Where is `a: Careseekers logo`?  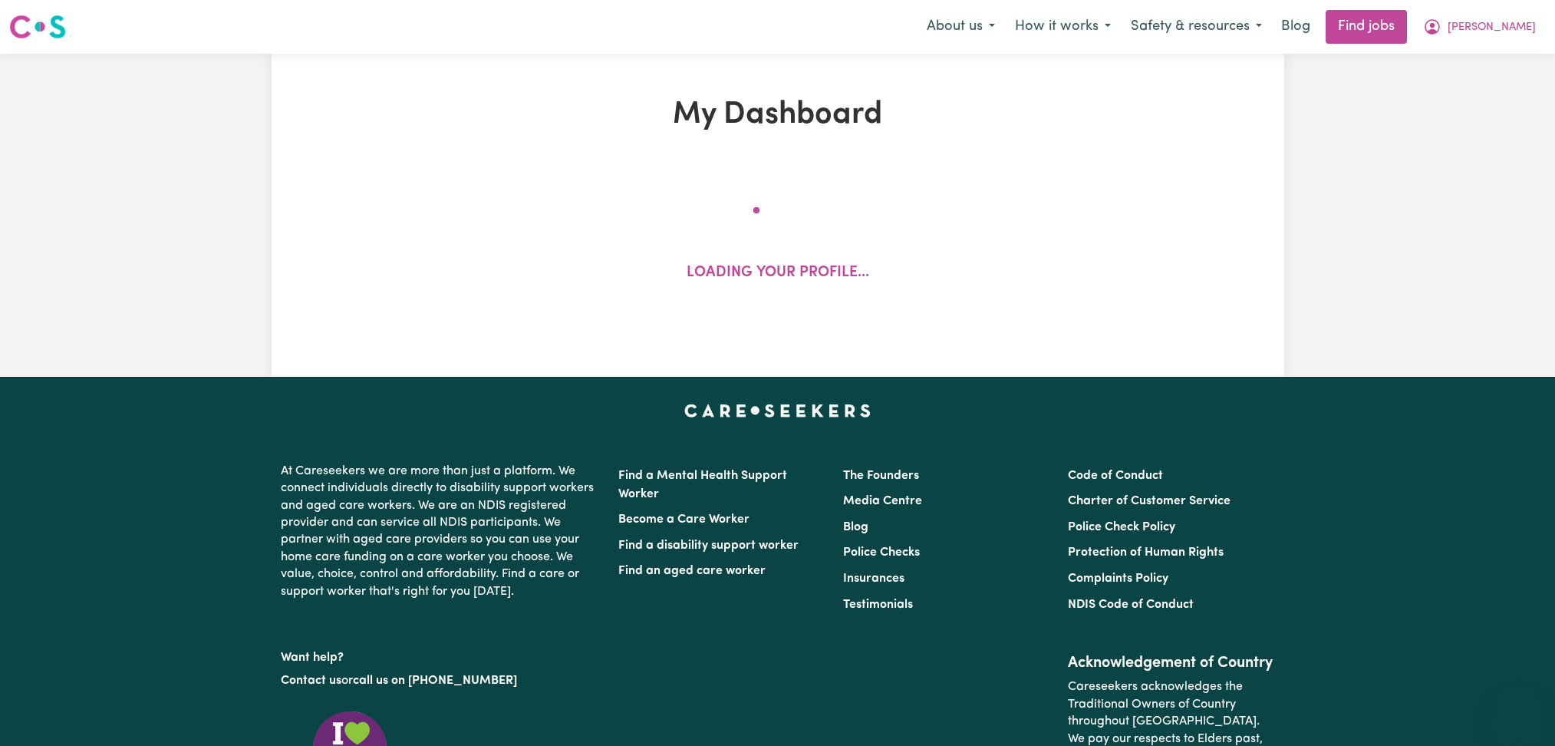
a: Careseekers logo is located at coordinates (38, 27).